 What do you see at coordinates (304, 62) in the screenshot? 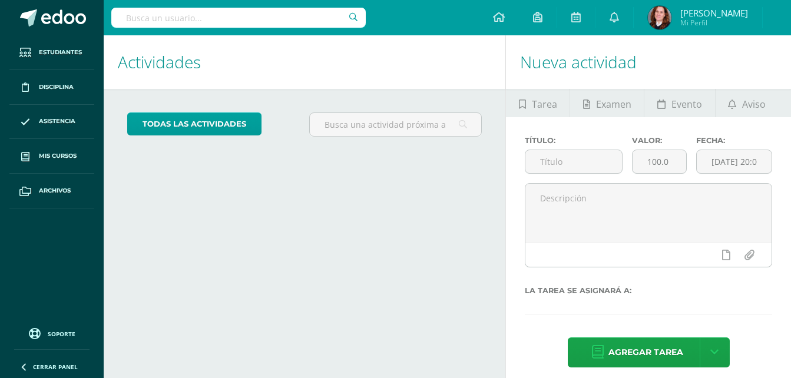
I see `h1: Actividades` at bounding box center [304, 62].